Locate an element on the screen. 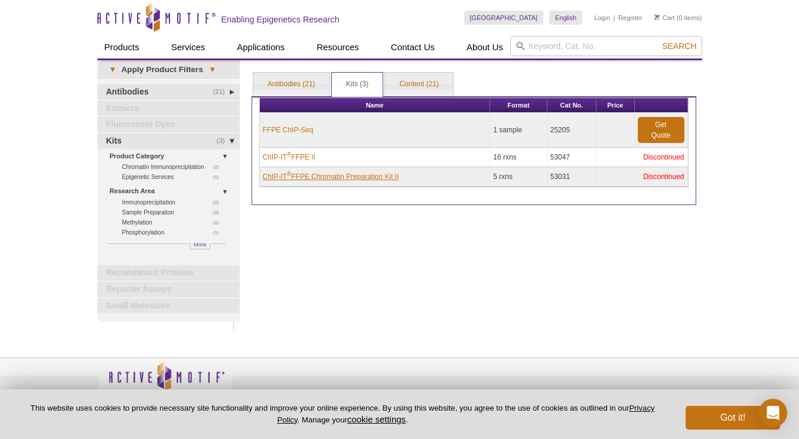 This screenshot has height=439, width=799. a: Product Category is located at coordinates (171, 156).